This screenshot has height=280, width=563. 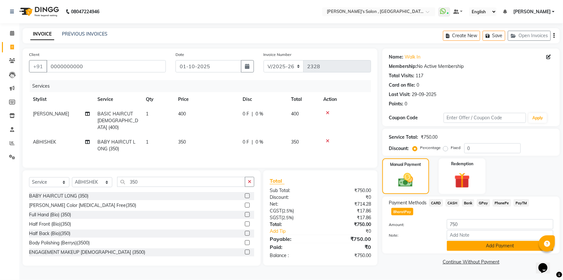 What do you see at coordinates (34, 55) in the screenshot?
I see `label: Client` at bounding box center [34, 55].